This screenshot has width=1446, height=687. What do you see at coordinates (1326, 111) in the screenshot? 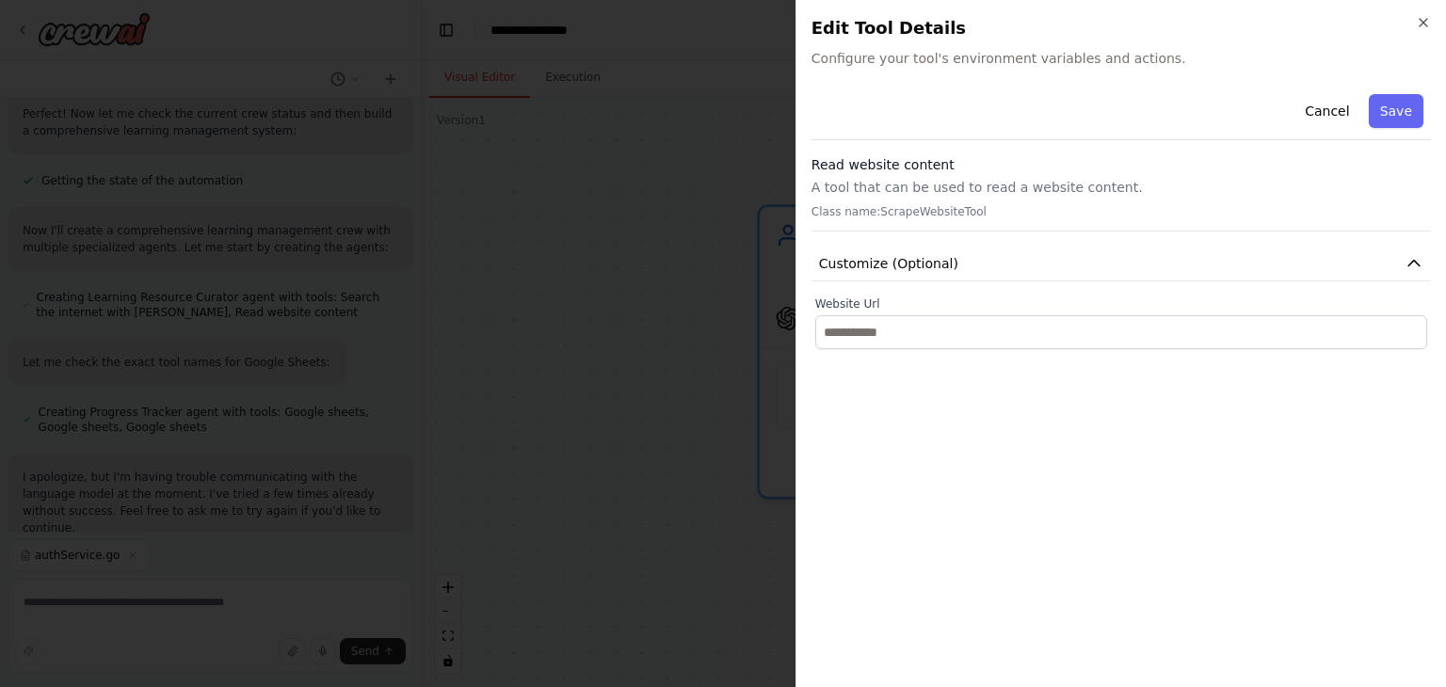
I see `button: Cancel` at bounding box center [1326, 111].